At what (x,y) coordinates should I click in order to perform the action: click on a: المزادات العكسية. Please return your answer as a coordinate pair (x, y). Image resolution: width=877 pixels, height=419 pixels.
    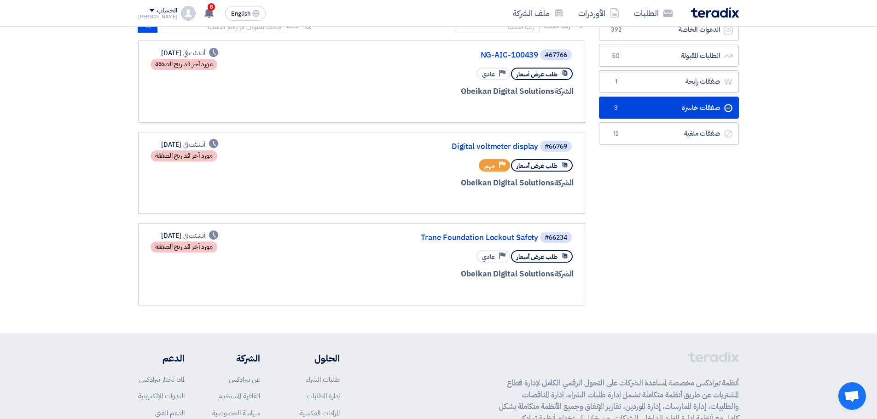
    Looking at the image, I should click on (319, 413).